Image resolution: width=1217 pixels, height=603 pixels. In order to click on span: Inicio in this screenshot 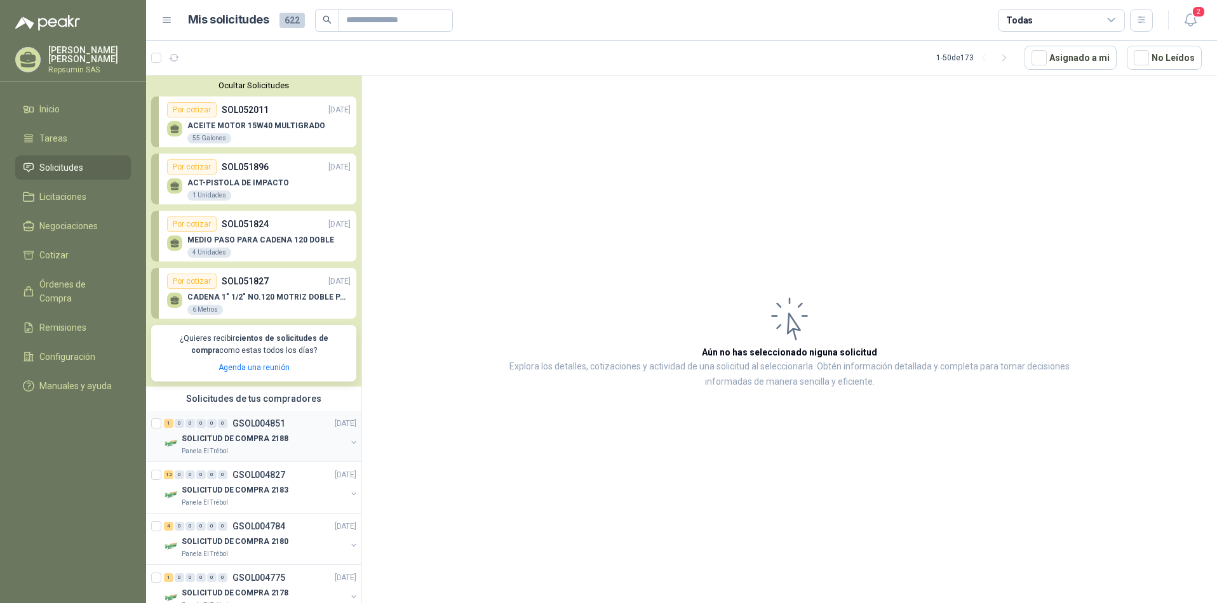, I will do `click(50, 109)`.